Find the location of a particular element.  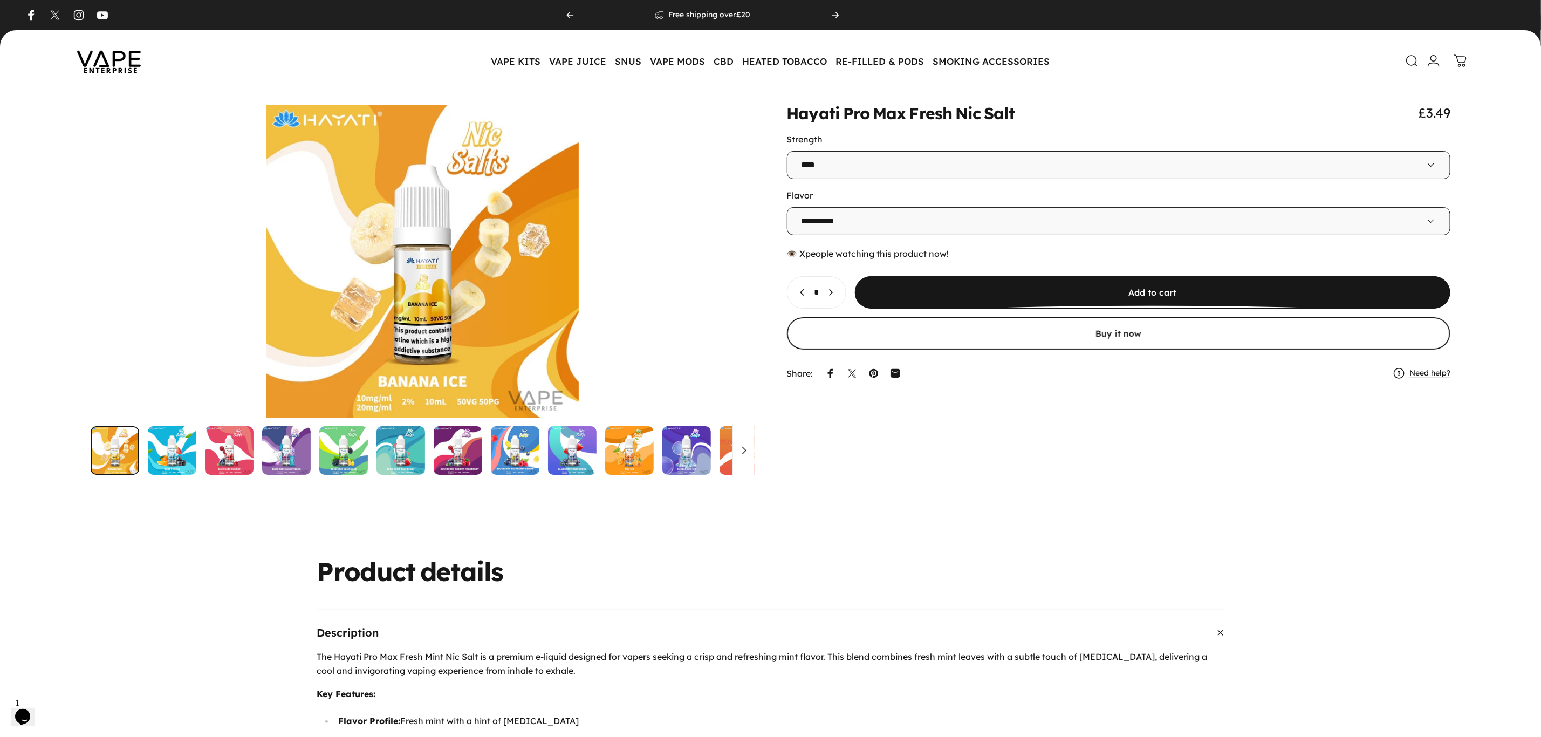

div: Keywords by Traffic is located at coordinates (151, 67).